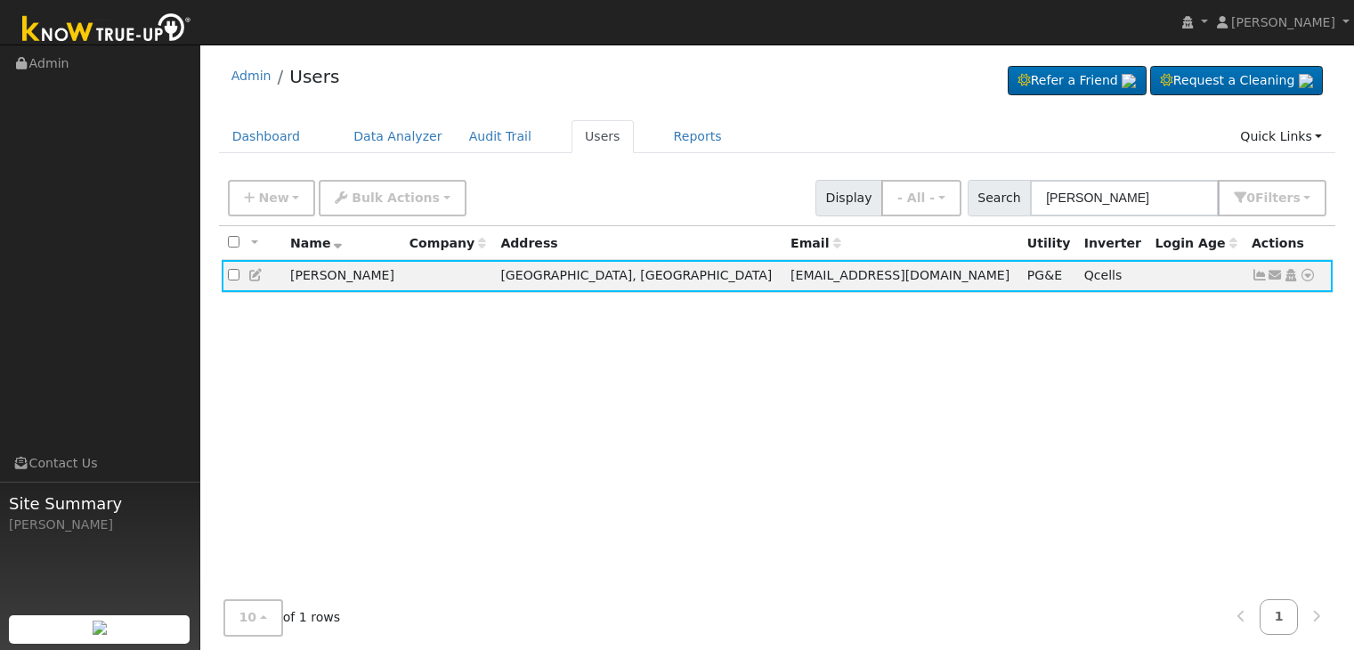 The height and width of the screenshot is (650, 1354). Describe the element at coordinates (107, 29) in the screenshot. I see `img: Know True-Up` at that location.